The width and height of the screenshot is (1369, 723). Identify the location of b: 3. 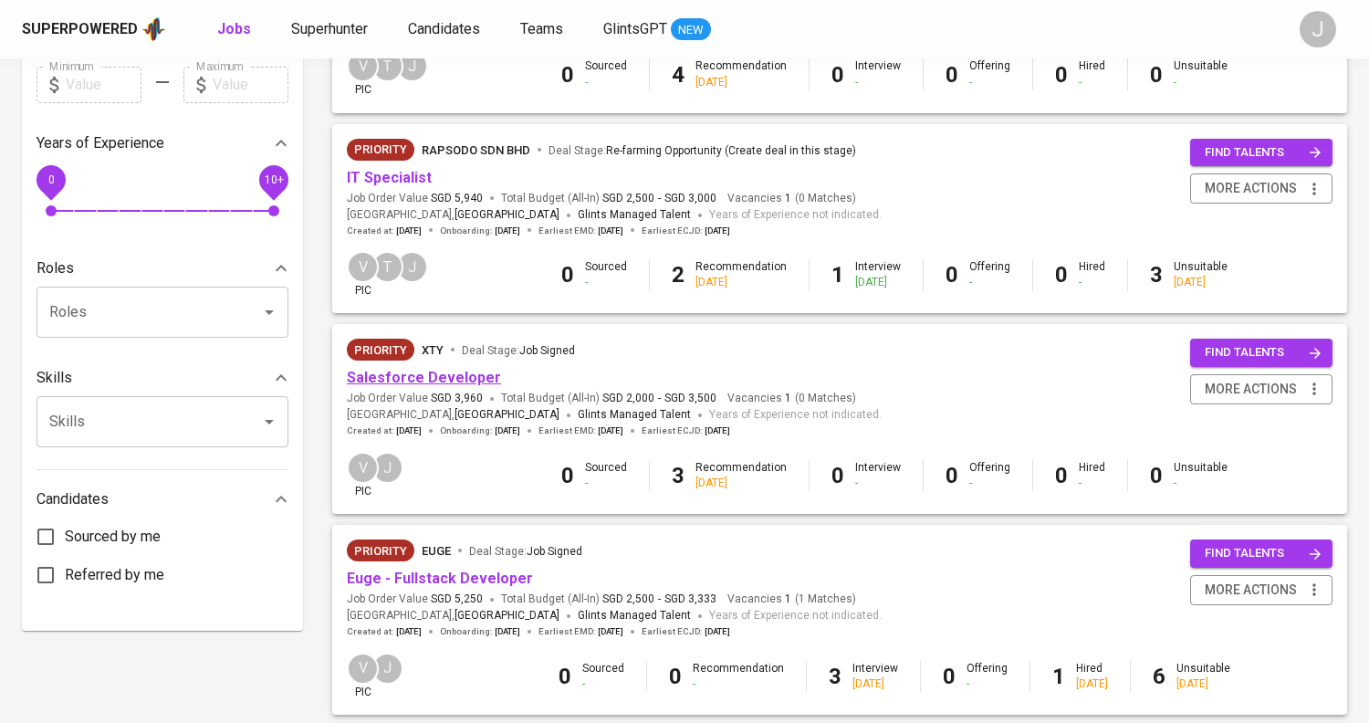
(678, 476).